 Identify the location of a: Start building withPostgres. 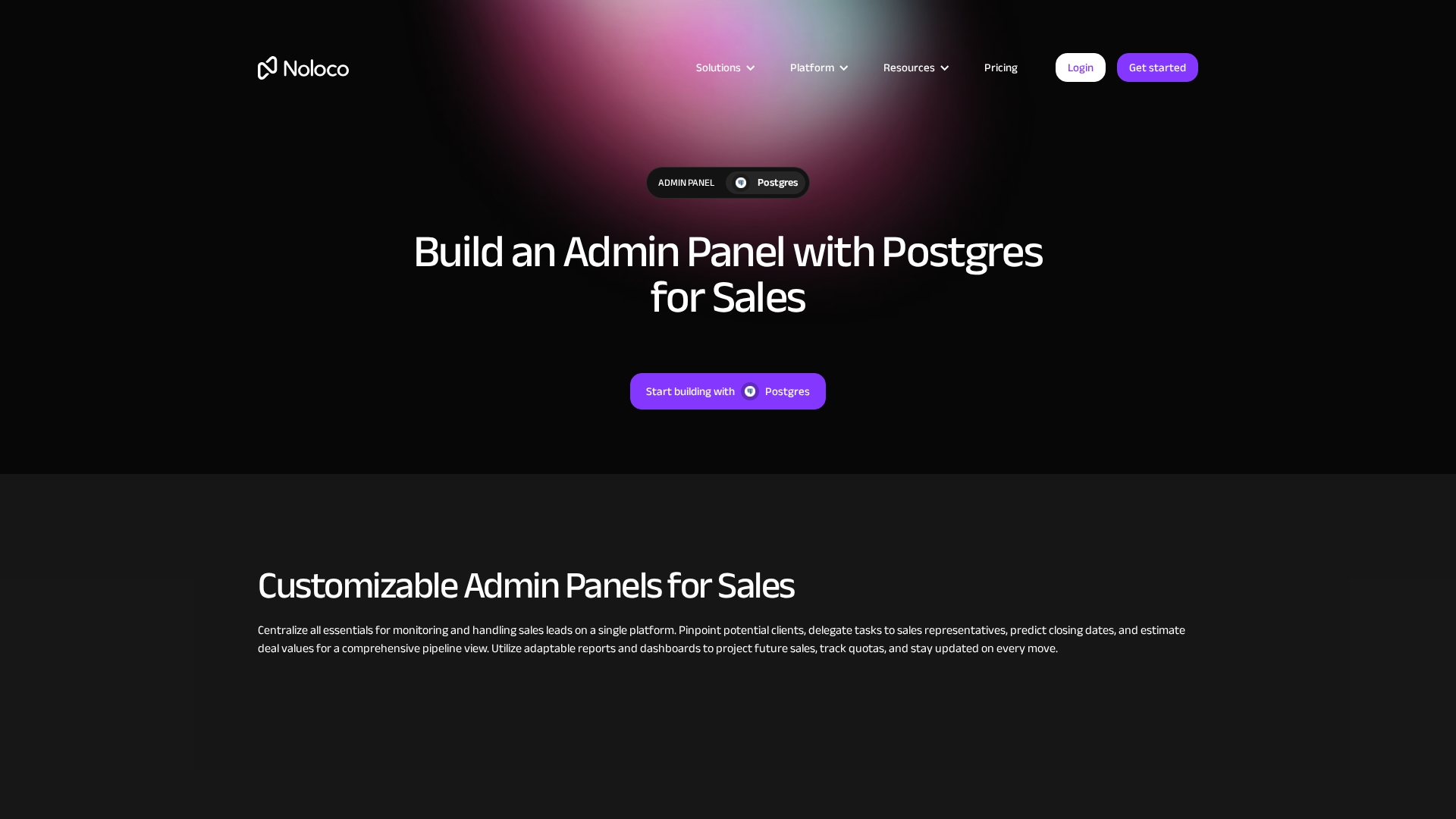
(728, 392).